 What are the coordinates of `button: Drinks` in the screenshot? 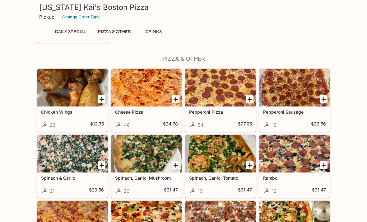 It's located at (153, 32).